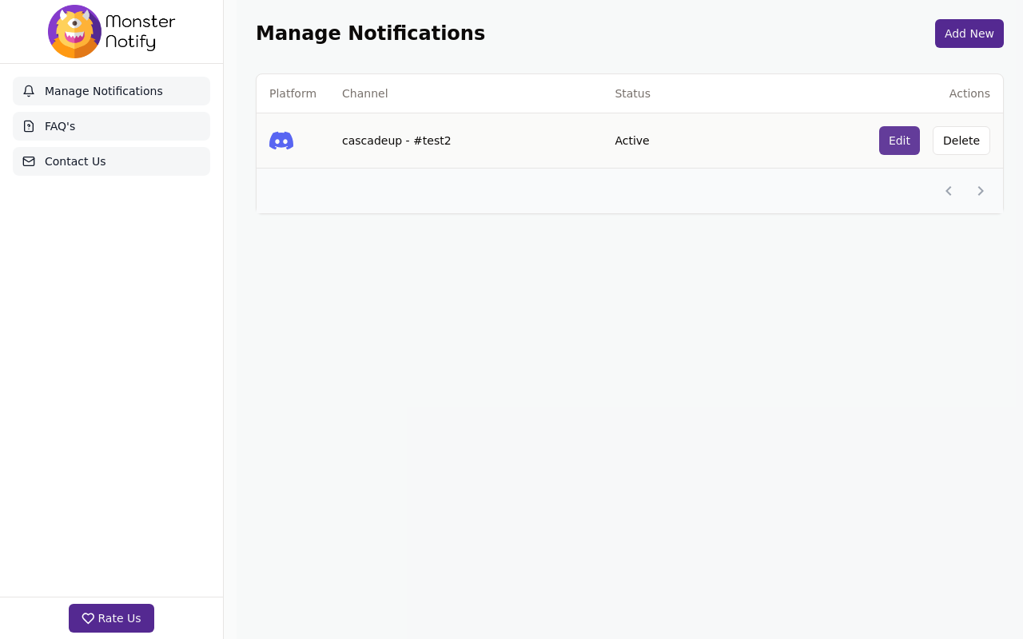  I want to click on button: Edit, so click(899, 141).